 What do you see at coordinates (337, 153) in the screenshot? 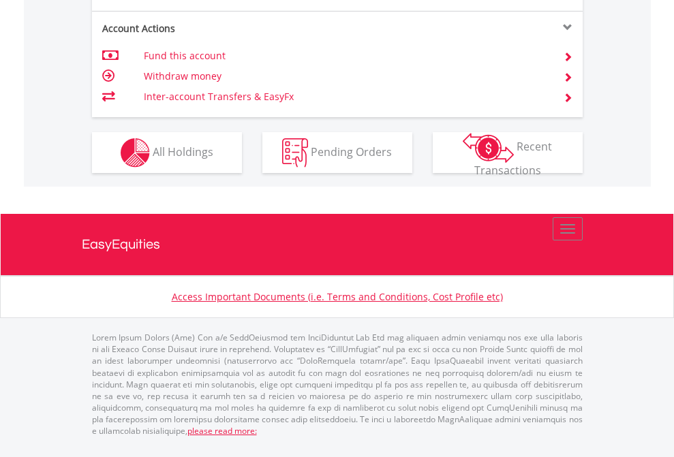
I see `button: Pending Orders` at bounding box center [337, 153].